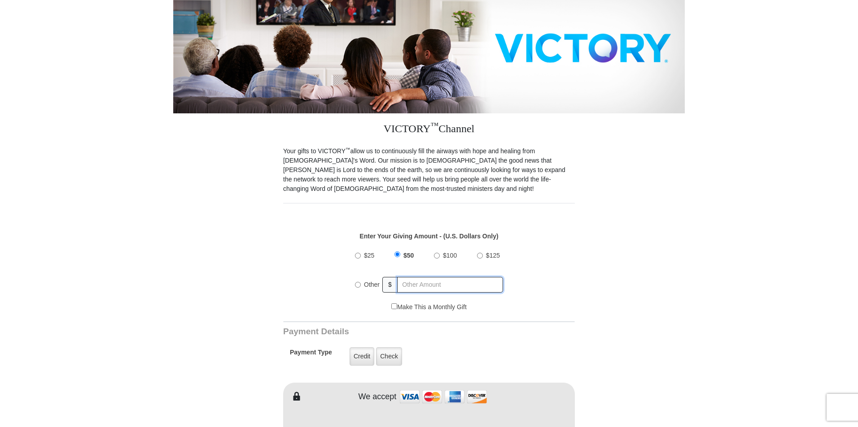  I want to click on label: Credit, so click(362, 357).